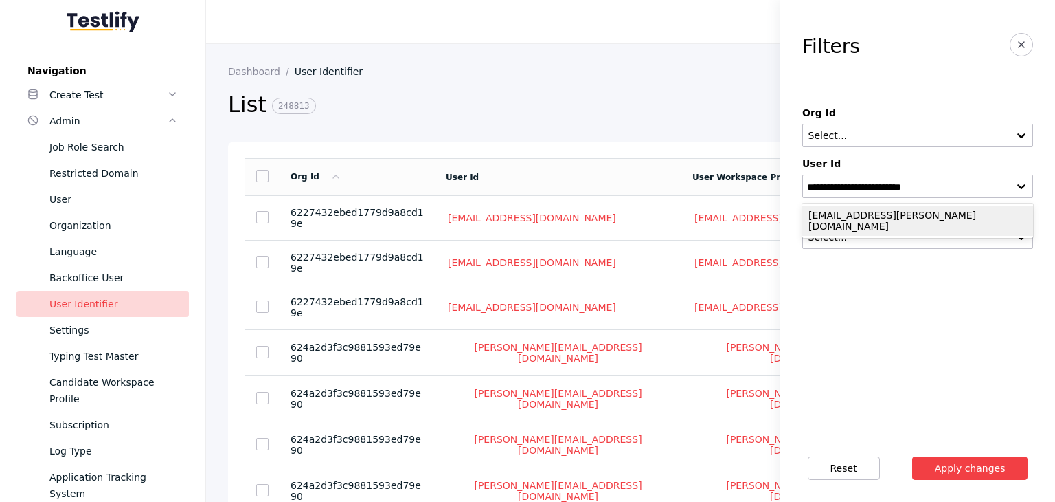 The image size is (1055, 502). I want to click on a: Settings, so click(102, 330).